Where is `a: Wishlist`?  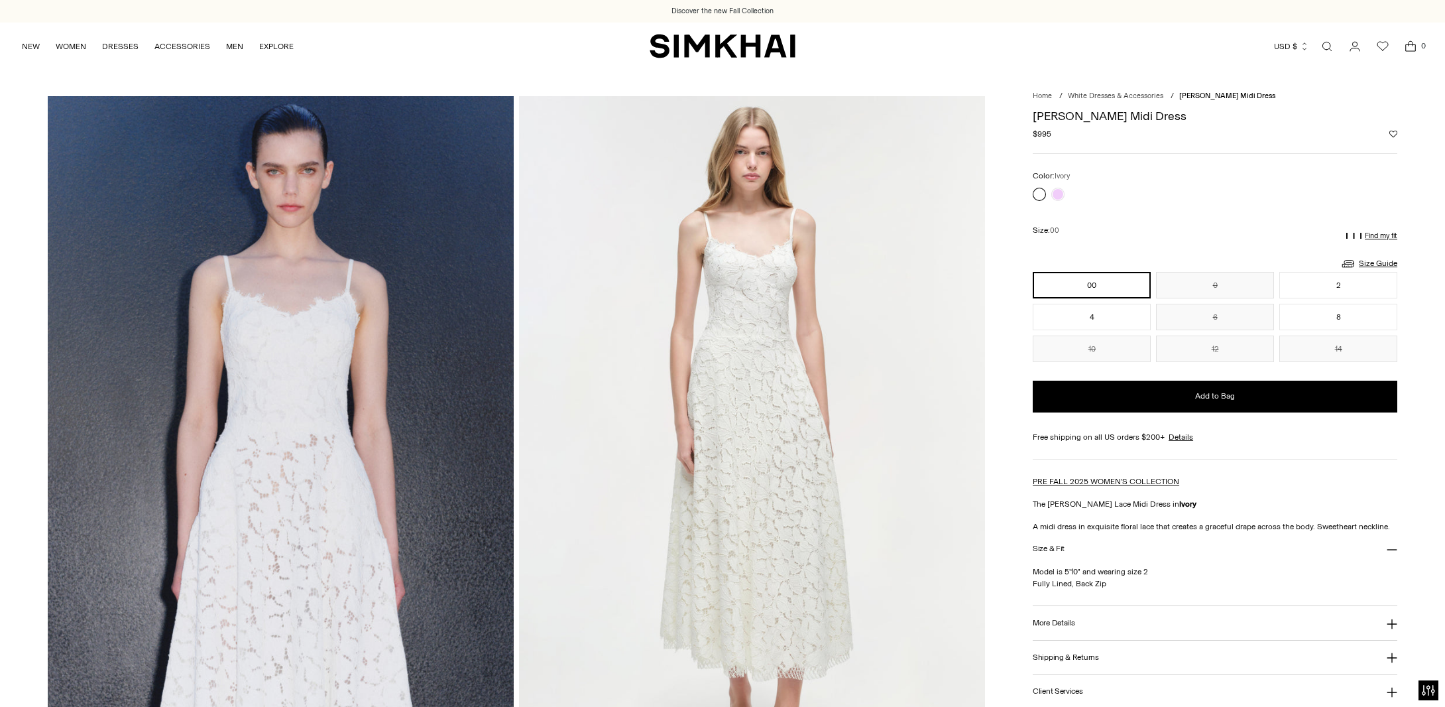
a: Wishlist is located at coordinates (1383, 46).